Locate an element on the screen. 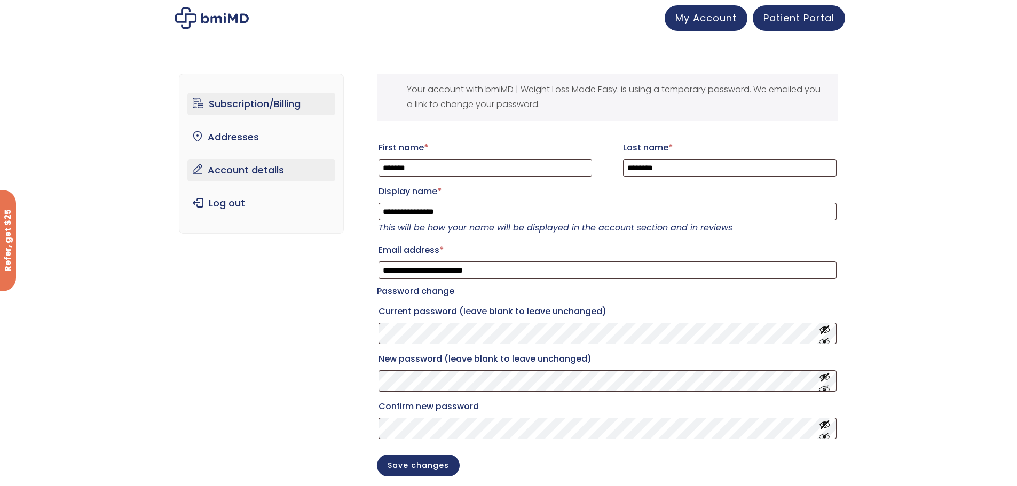  label: First name is located at coordinates (485, 148).